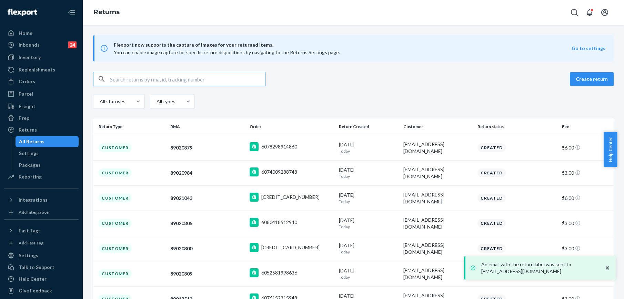  I want to click on div: Prep, so click(24, 118).